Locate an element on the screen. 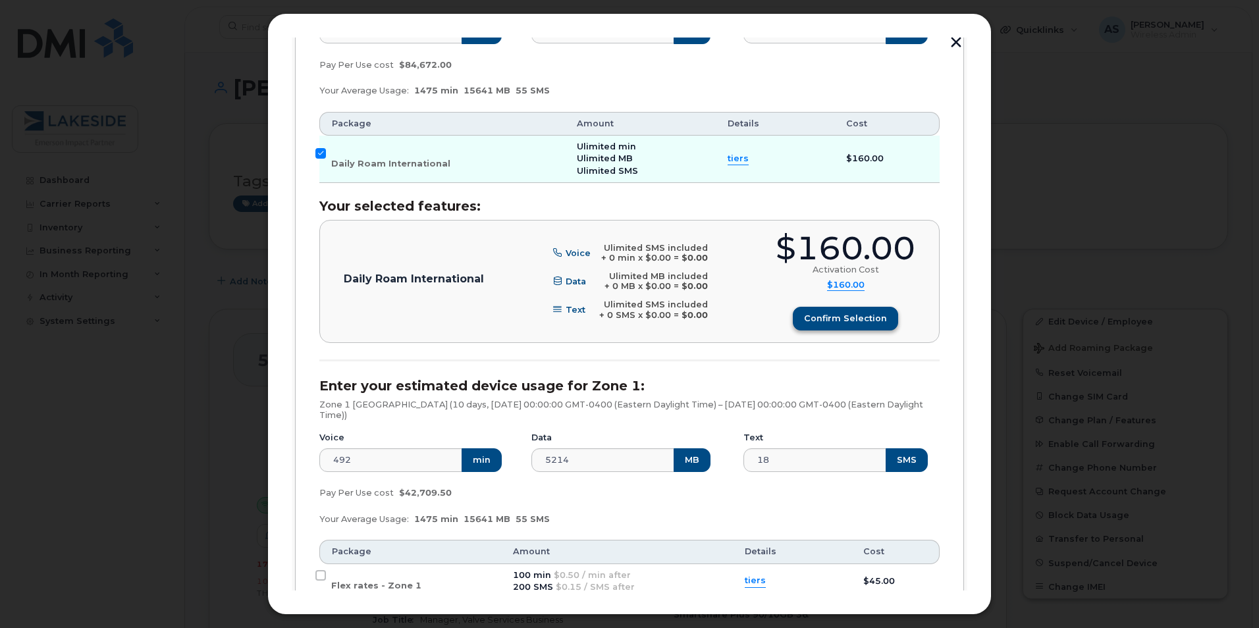  summary: $160.00 is located at coordinates (845, 285).